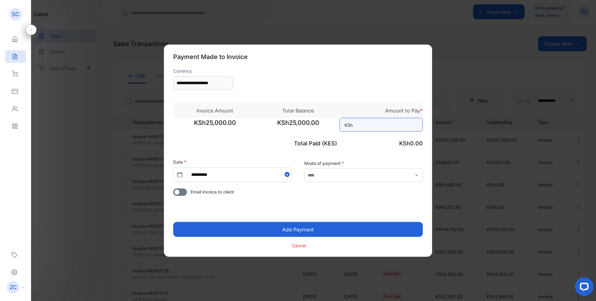 The width and height of the screenshot is (596, 301). What do you see at coordinates (298, 56) in the screenshot?
I see `p: Payment Made to Invoice` at bounding box center [298, 56].